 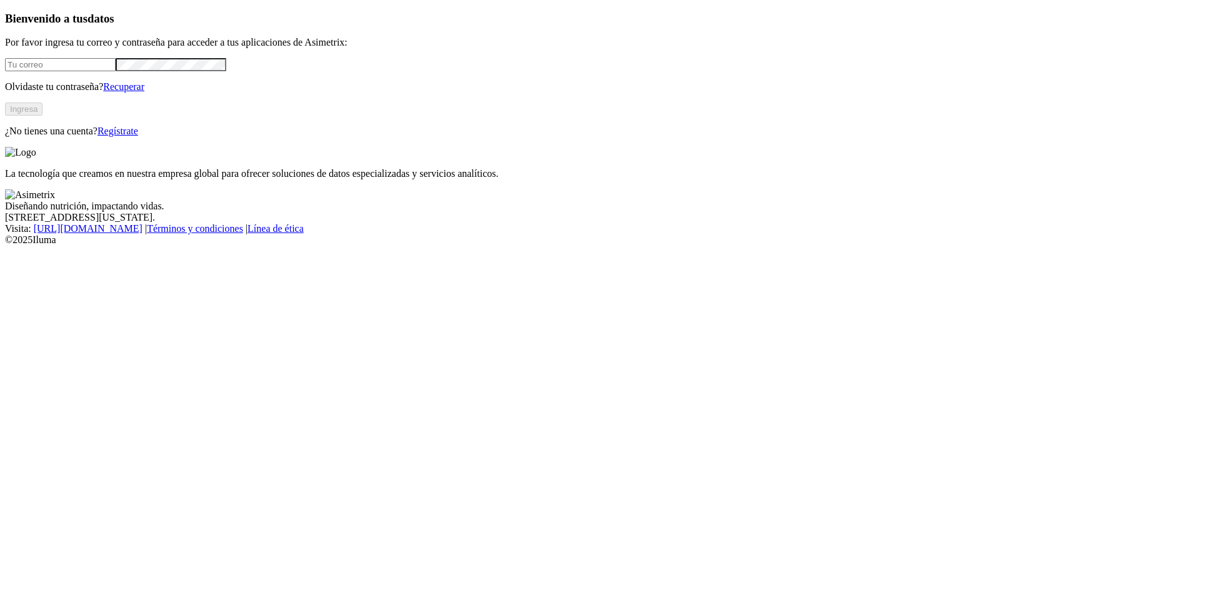 What do you see at coordinates (101, 18) in the screenshot?
I see `span: datos` at bounding box center [101, 18].